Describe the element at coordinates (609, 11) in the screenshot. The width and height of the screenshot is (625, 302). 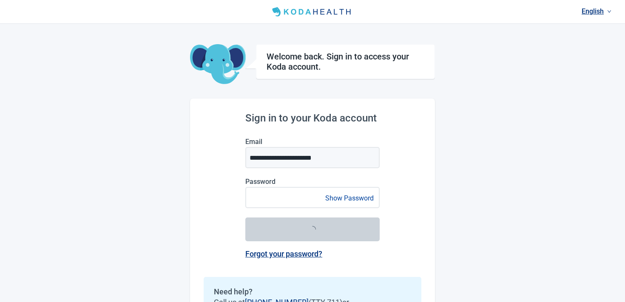
I see `span: down` at that location.